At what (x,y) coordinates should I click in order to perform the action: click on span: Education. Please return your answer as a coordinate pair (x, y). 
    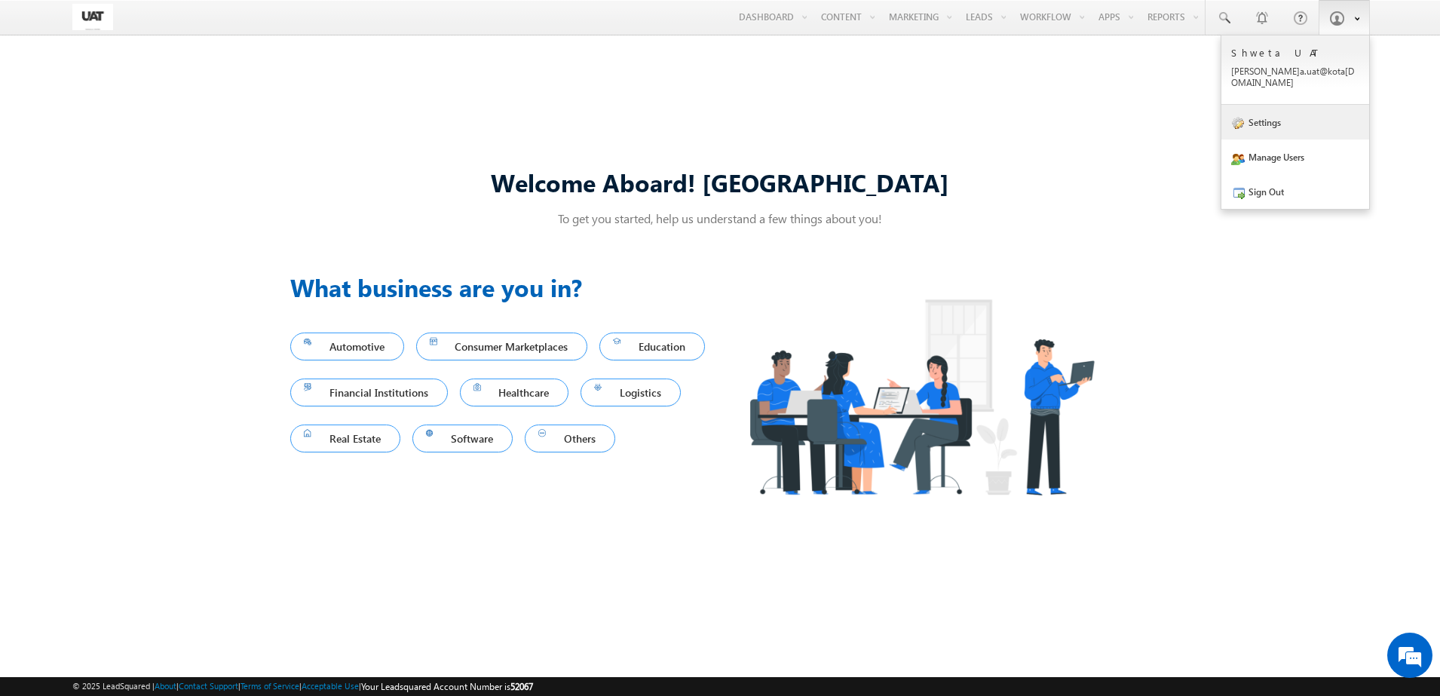
    Looking at the image, I should click on (652, 346).